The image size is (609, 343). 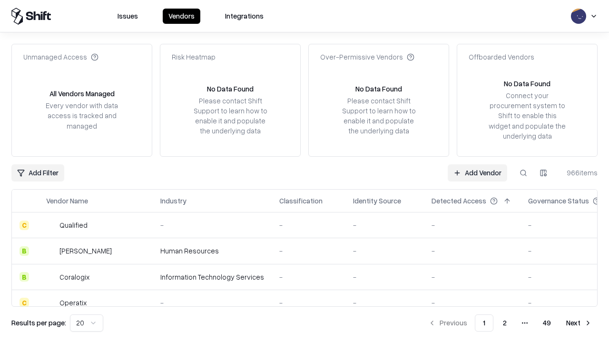 What do you see at coordinates (173, 200) in the screenshot?
I see `div: Industry` at bounding box center [173, 200].